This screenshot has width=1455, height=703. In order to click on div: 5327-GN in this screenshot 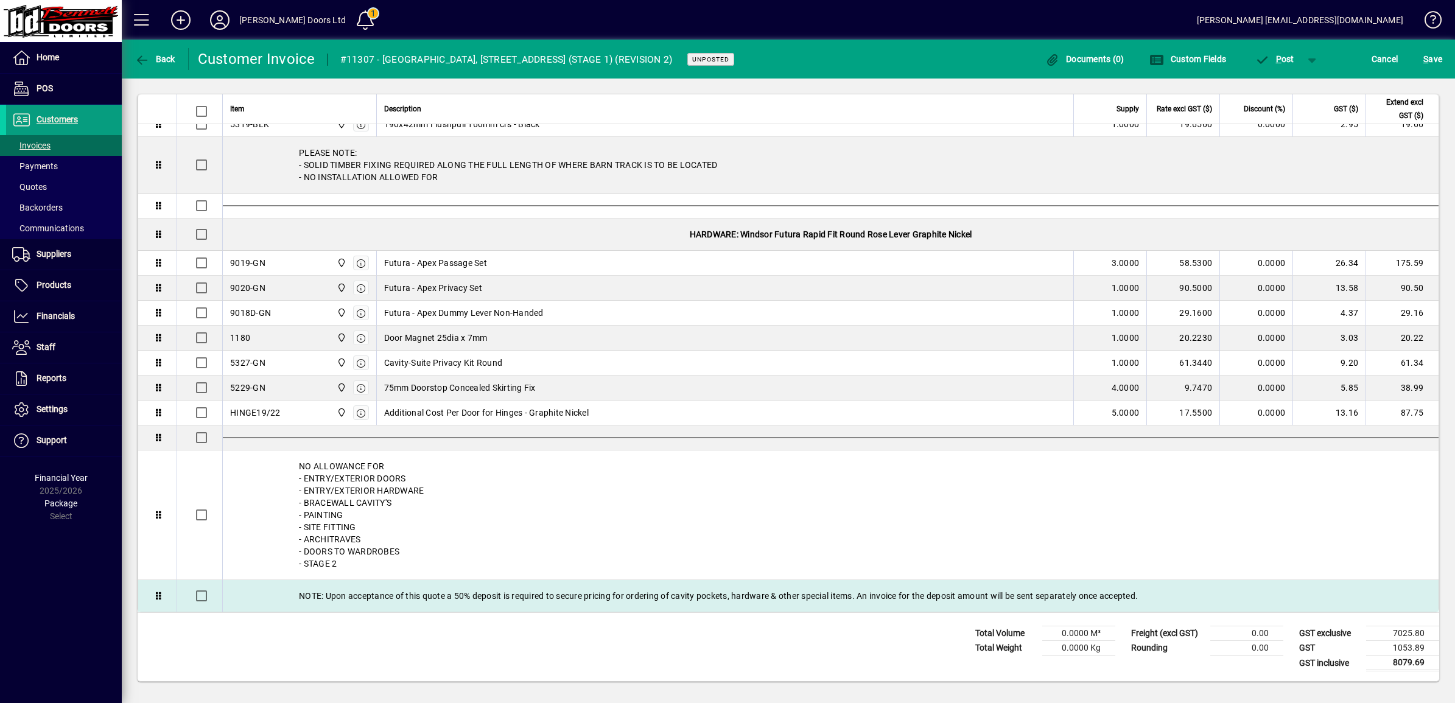, I will do `click(248, 363)`.